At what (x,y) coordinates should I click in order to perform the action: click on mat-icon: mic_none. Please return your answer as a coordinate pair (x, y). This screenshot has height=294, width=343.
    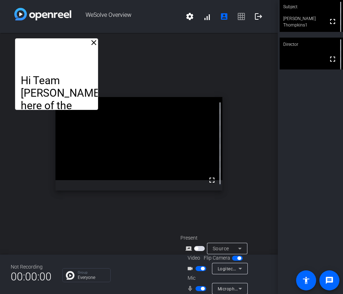
    Looking at the image, I should click on (191, 289).